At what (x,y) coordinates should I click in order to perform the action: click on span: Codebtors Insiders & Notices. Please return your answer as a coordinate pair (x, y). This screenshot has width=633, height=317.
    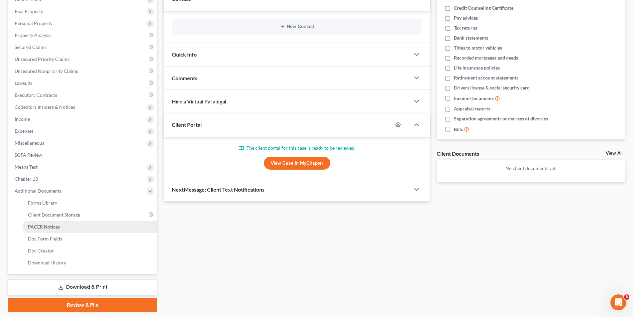
    Looking at the image, I should click on (45, 107).